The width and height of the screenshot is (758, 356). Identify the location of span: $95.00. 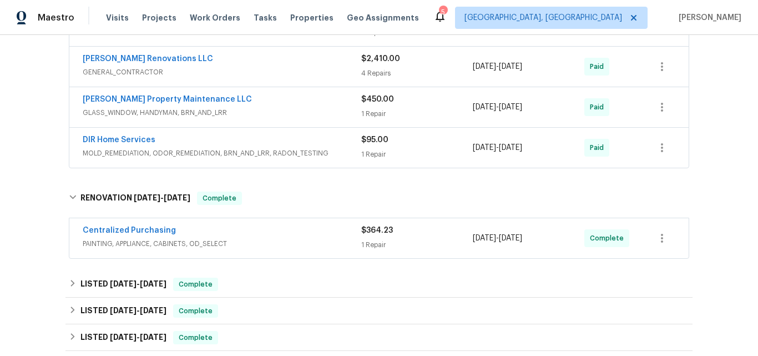
(375, 140).